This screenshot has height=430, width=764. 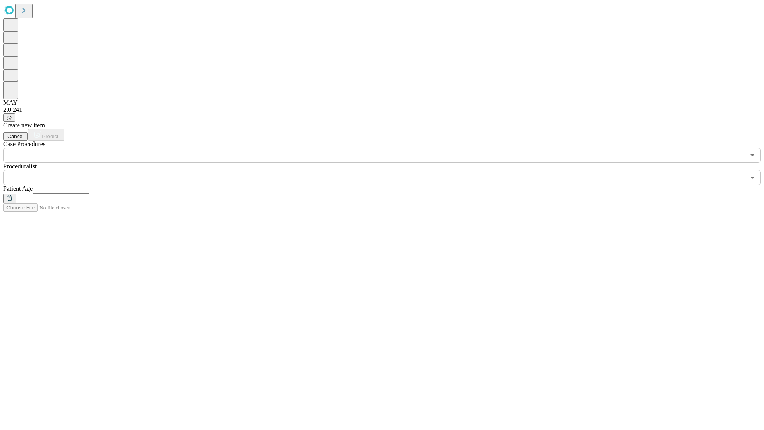 What do you see at coordinates (16, 136) in the screenshot?
I see `button: Cancel` at bounding box center [16, 136].